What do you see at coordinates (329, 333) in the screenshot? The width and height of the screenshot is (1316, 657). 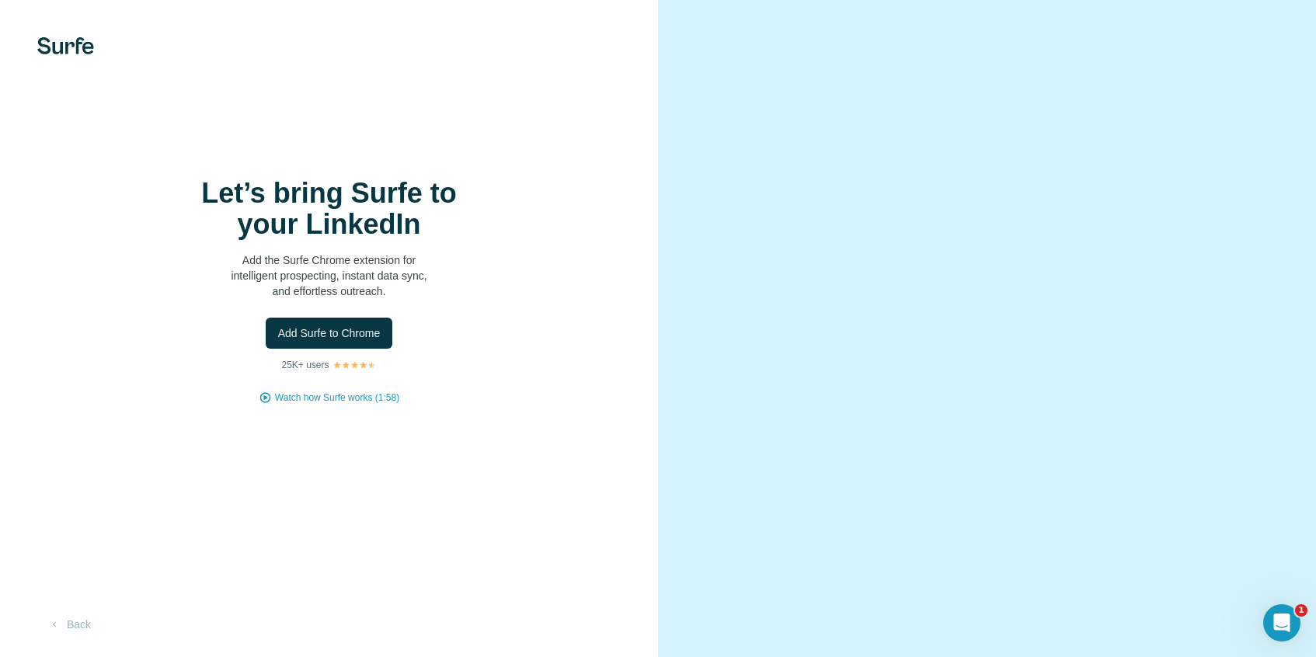 I see `span: Add Surfe to Chrome` at bounding box center [329, 333].